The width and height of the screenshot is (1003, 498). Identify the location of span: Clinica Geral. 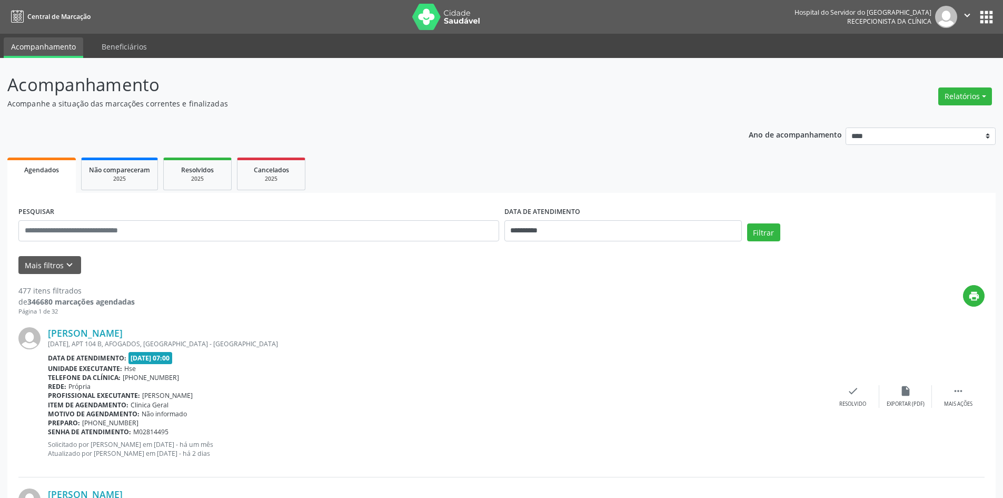
(150, 404).